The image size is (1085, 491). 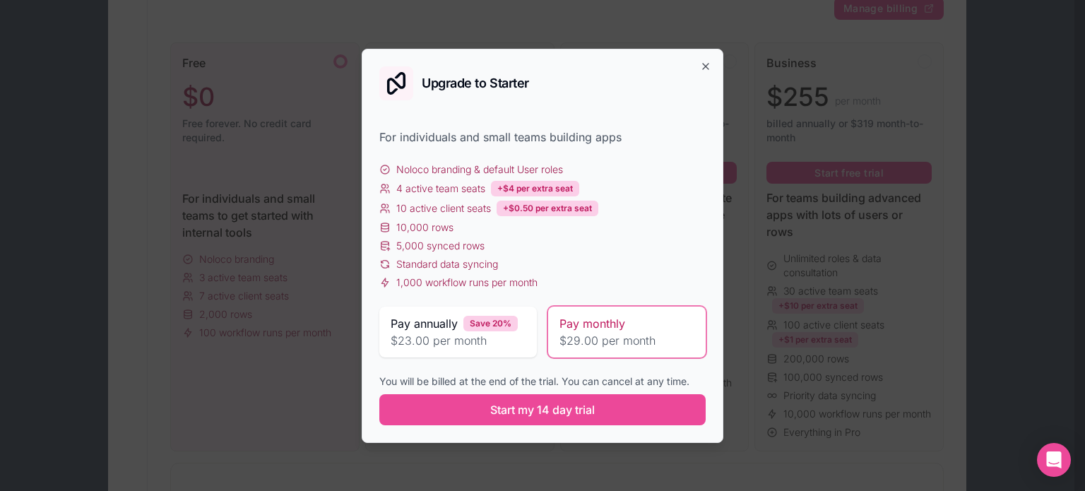 I want to click on span: Noloco branding & default User roles, so click(x=480, y=170).